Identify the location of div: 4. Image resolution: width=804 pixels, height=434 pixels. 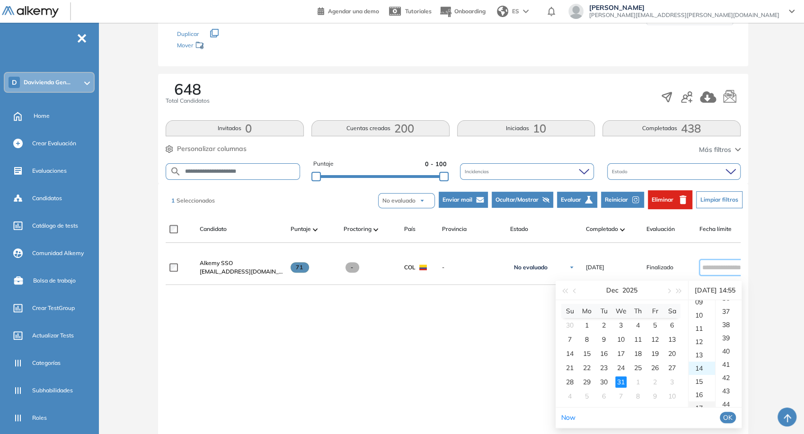
(570, 396).